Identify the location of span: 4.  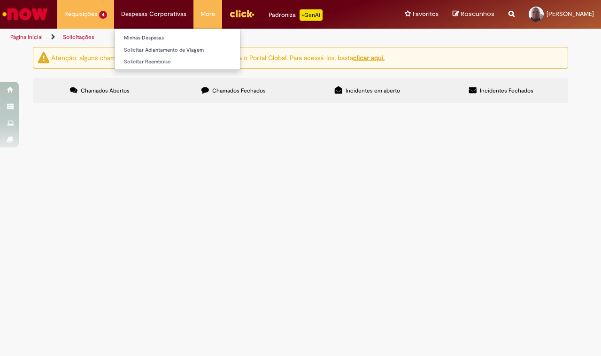
(103, 15).